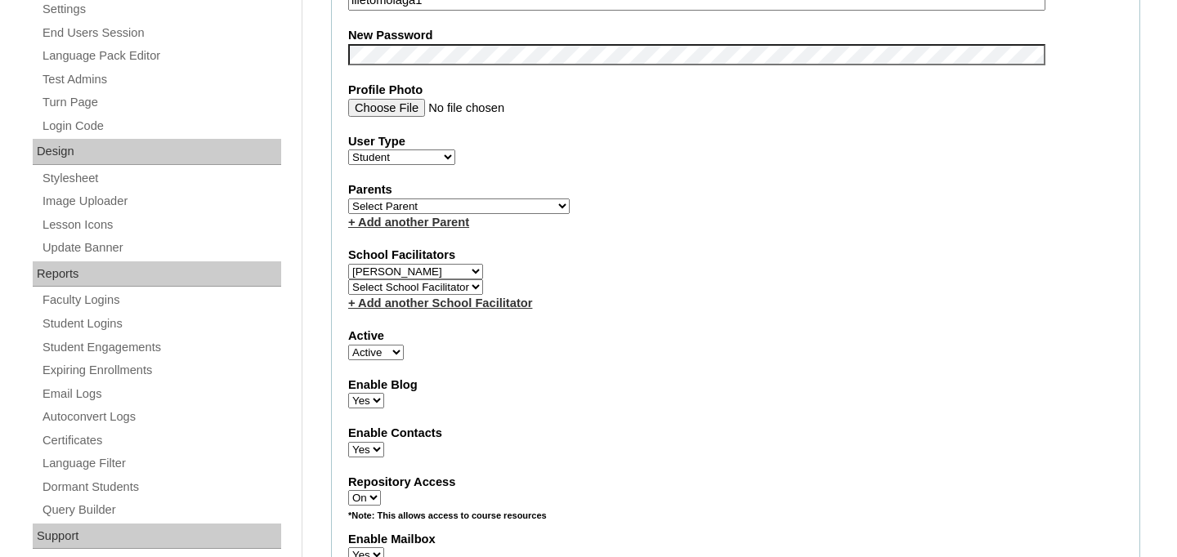  Describe the element at coordinates (161, 324) in the screenshot. I see `a: Student Logins` at that location.